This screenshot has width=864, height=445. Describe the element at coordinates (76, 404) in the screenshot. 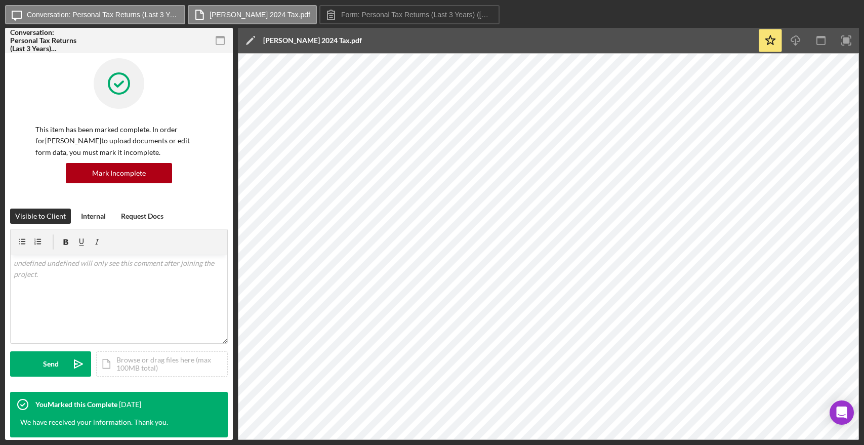

I see `div: You Marked this Complete` at that location.